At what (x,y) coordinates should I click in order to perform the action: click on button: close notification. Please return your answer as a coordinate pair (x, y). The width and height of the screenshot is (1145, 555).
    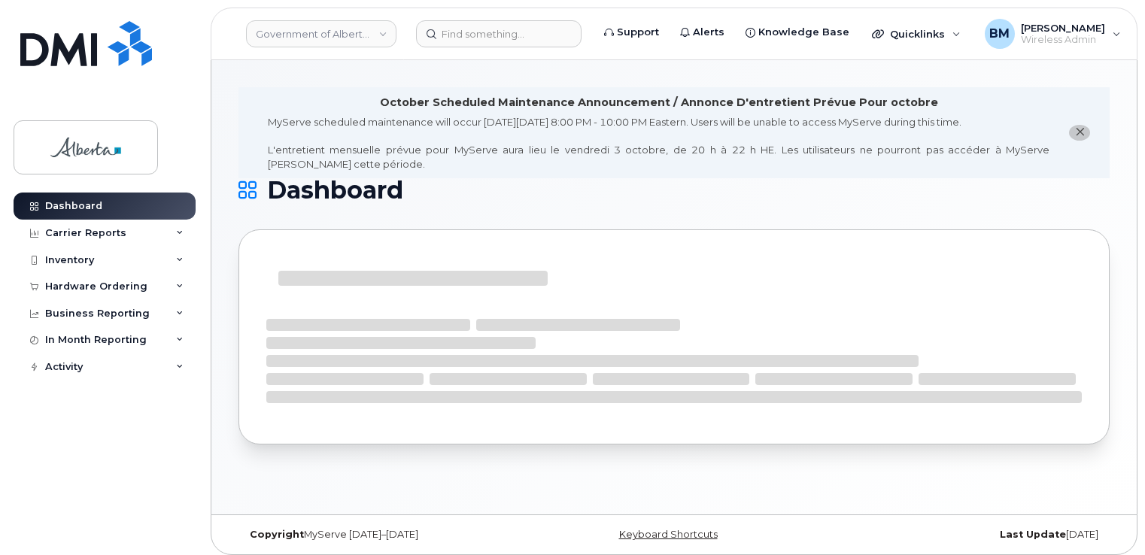
    Looking at the image, I should click on (1080, 132).